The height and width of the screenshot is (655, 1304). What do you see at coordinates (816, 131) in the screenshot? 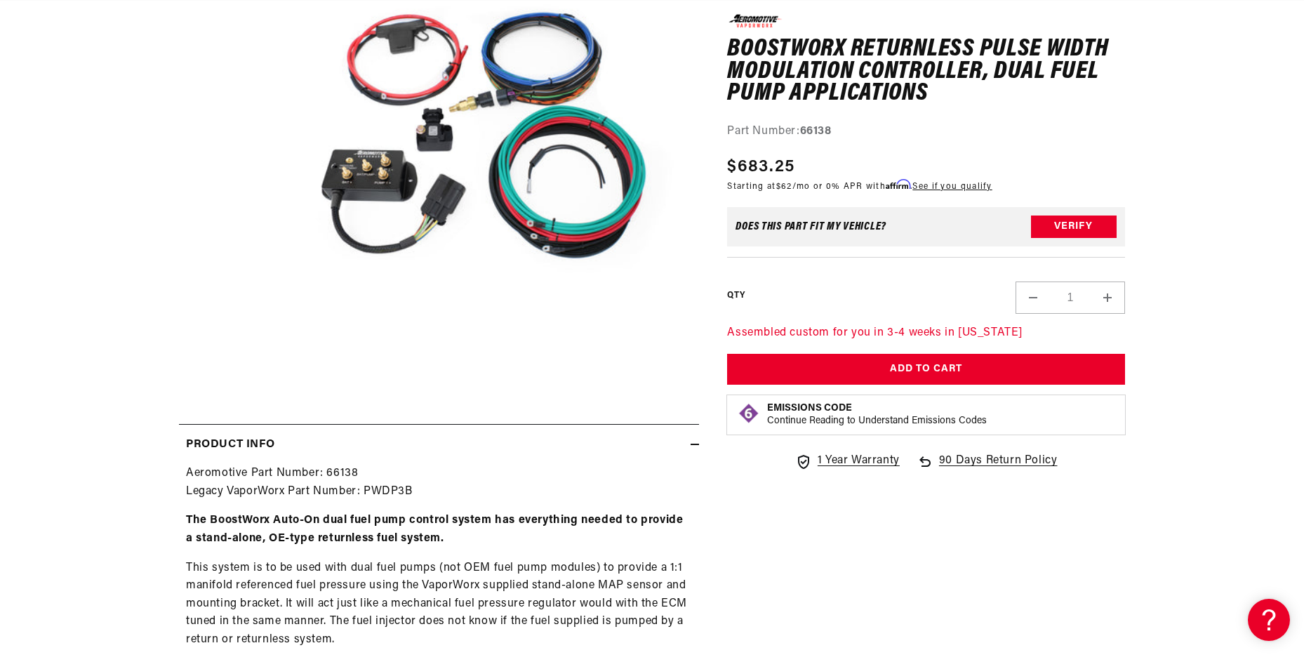
I see `strong: 66138` at bounding box center [816, 131].